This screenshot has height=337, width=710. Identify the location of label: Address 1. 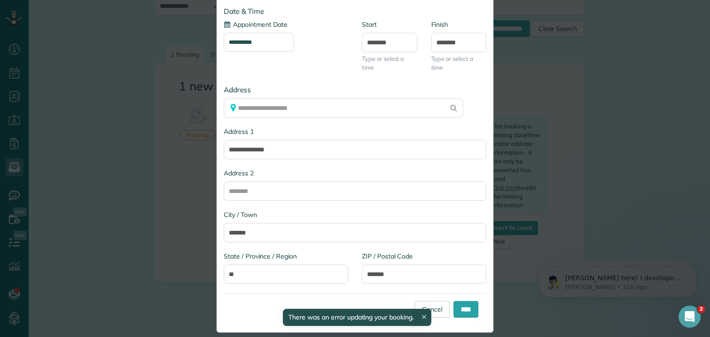
(355, 132).